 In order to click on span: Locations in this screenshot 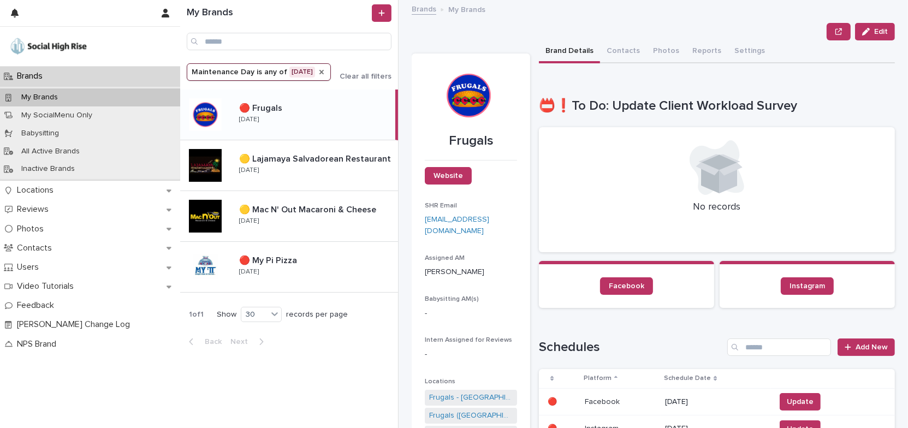, I will do `click(440, 382)`.